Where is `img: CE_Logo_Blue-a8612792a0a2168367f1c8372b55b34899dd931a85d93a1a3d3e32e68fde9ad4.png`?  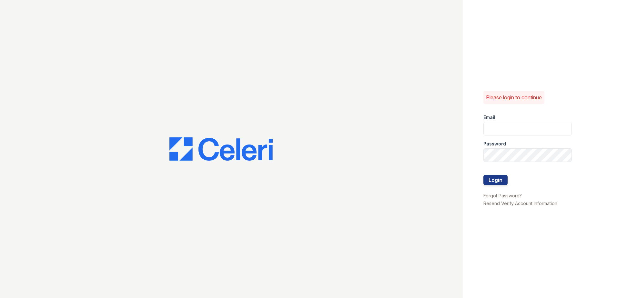
img: CE_Logo_Blue-a8612792a0a2168367f1c8372b55b34899dd931a85d93a1a3d3e32e68fde9ad4.png is located at coordinates (221, 149).